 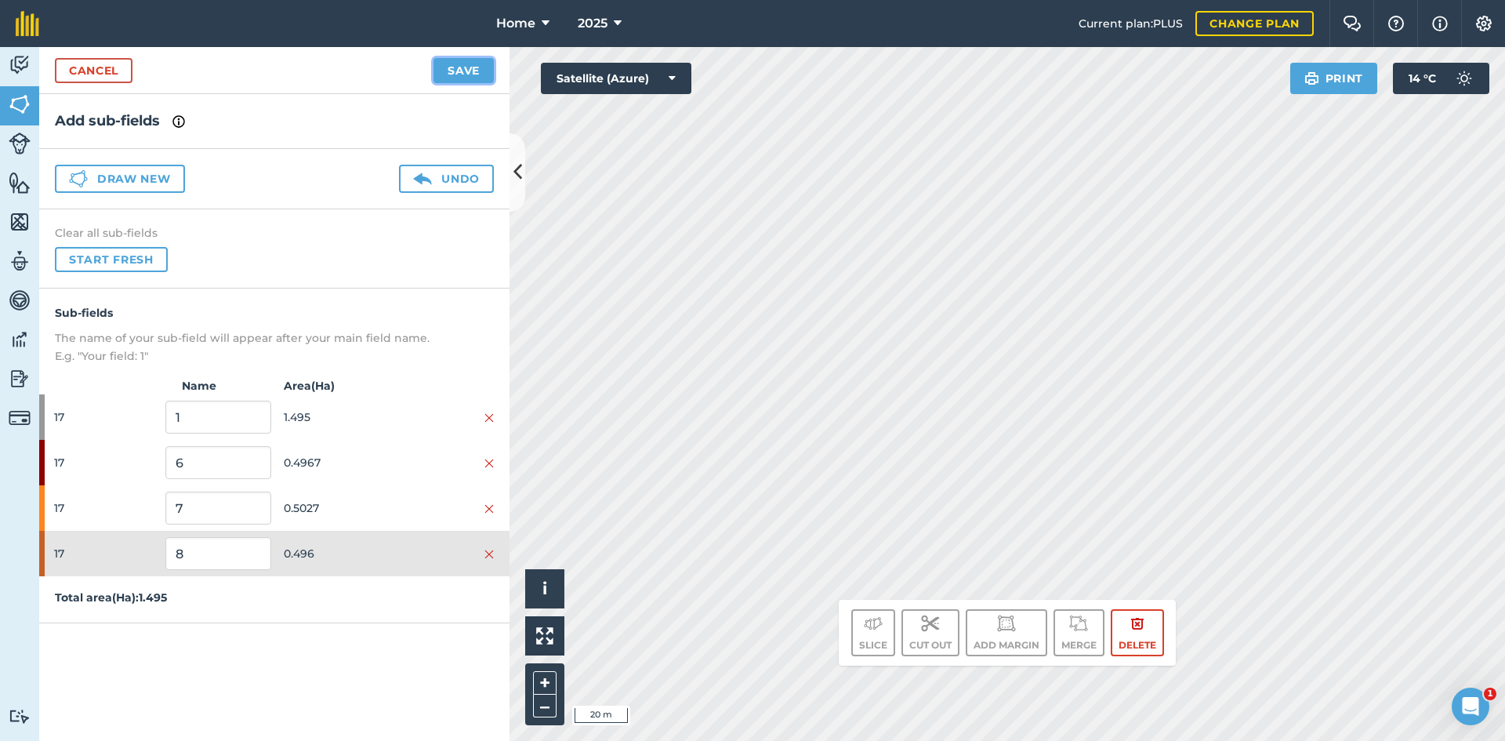 What do you see at coordinates (1137, 623) in the screenshot?
I see `img: svg+xml;base64,PHN2ZyB4bWxucz0iaHR0cDovL3d3dy53My5vcmcvMjAwMC9zdmciIHdpZHRoPSIxOCIgaGVpZ2h0PSIyNC...` at bounding box center [1137, 623].